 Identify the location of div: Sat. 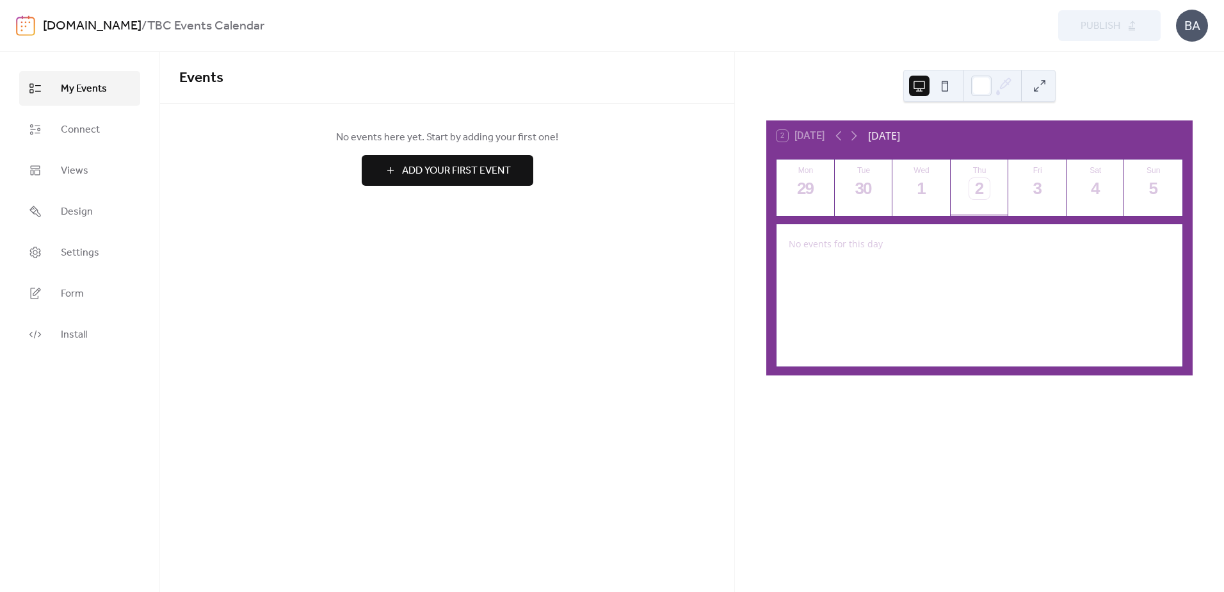
(1096, 170).